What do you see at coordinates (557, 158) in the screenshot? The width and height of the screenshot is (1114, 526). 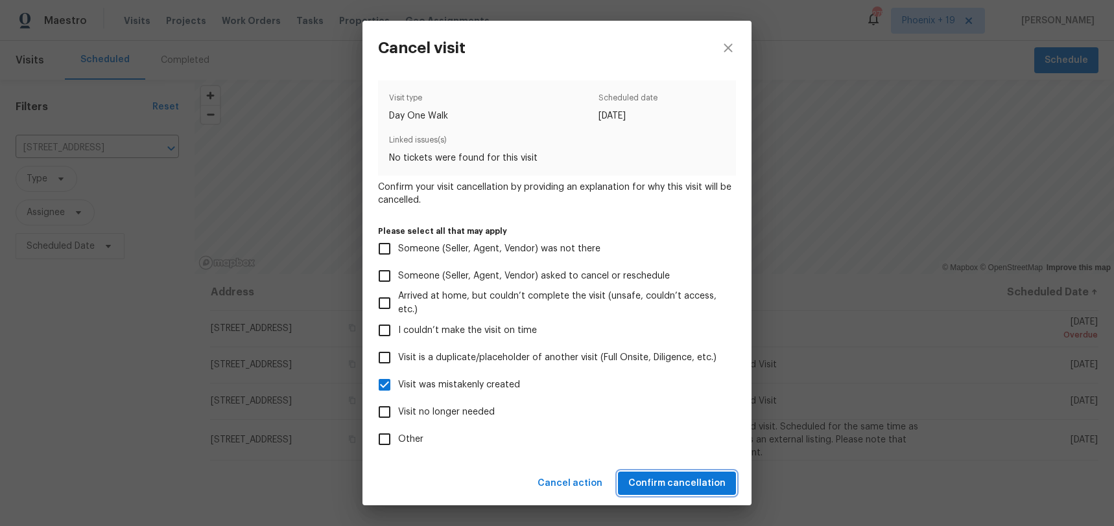 I see `span: No tickets were found for this visit` at bounding box center [557, 158].